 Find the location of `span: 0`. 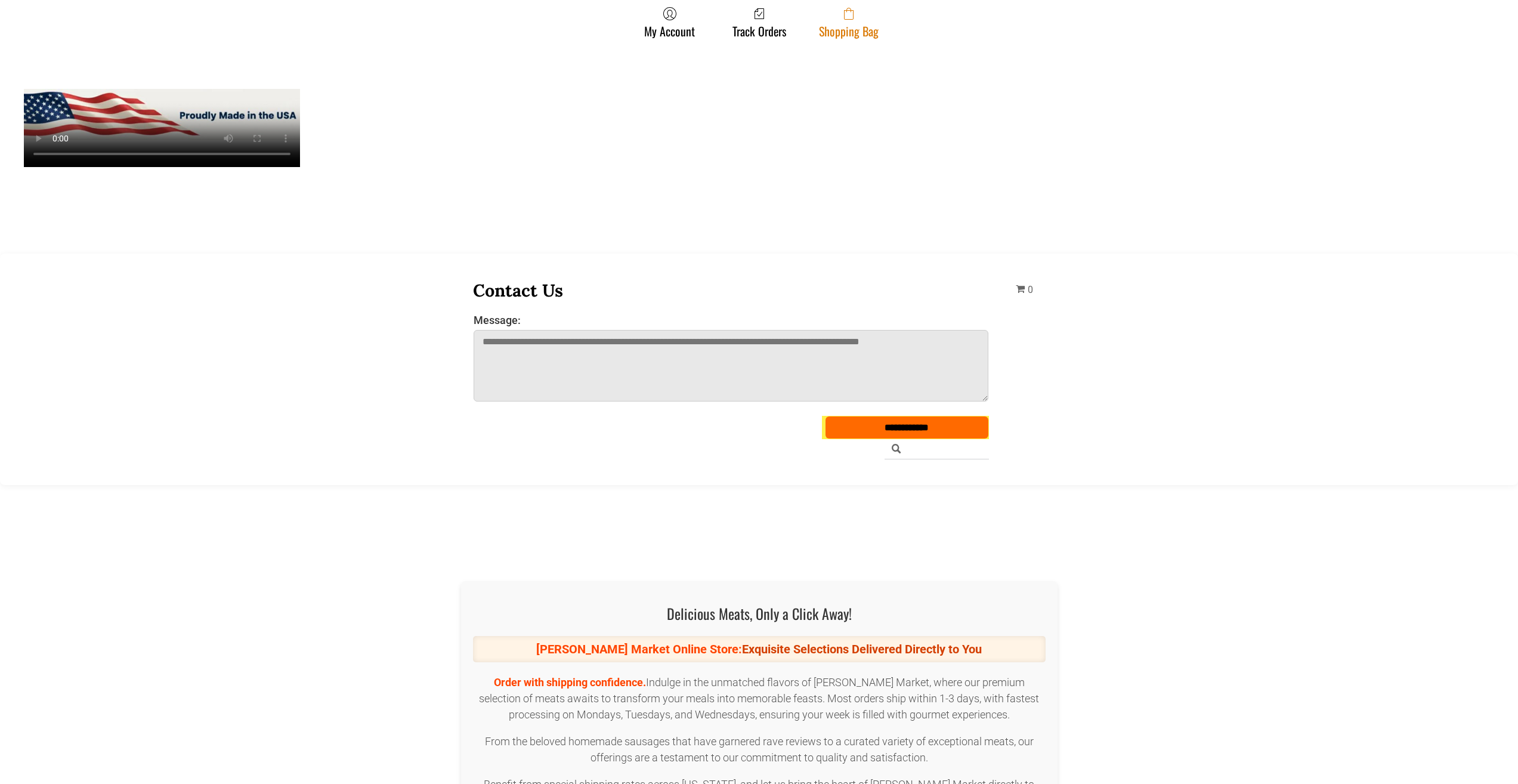

span: 0 is located at coordinates (1030, 289).